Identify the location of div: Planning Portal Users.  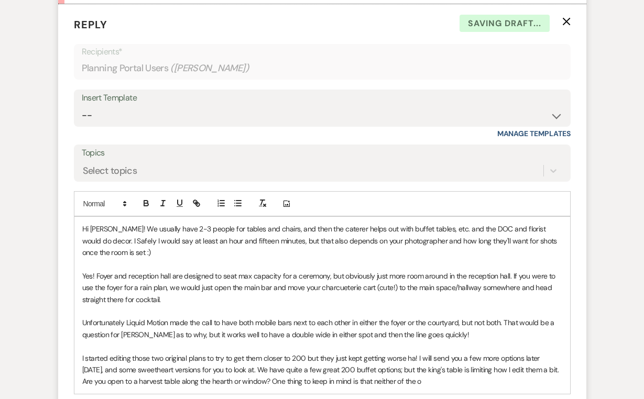
(322, 68).